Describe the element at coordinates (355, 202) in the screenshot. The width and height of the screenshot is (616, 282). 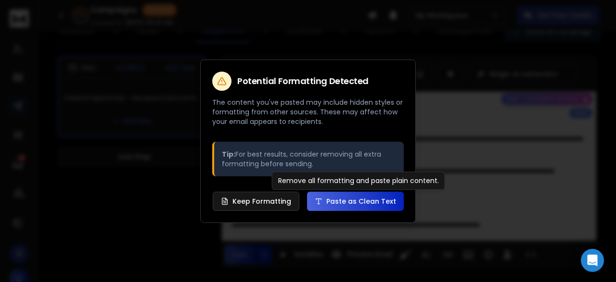
I see `button: Paste as Clean Text` at that location.